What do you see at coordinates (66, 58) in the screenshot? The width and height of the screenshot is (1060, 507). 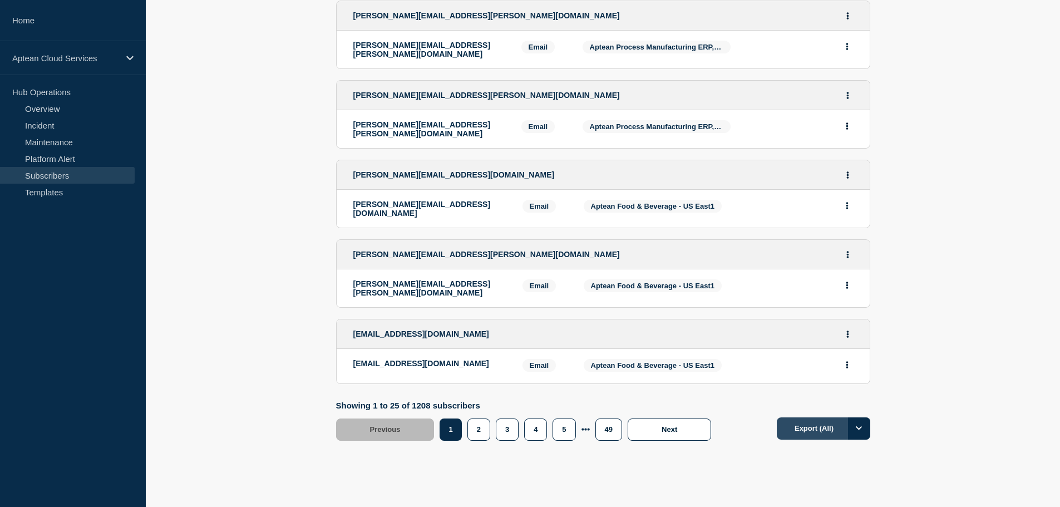 I see `p: Aptean Cloud Services` at bounding box center [66, 58].